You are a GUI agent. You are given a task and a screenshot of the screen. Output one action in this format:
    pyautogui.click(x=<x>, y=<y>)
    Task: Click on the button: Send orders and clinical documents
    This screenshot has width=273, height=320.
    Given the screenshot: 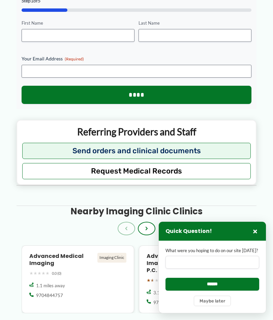 What is the action you would take?
    pyautogui.click(x=137, y=151)
    